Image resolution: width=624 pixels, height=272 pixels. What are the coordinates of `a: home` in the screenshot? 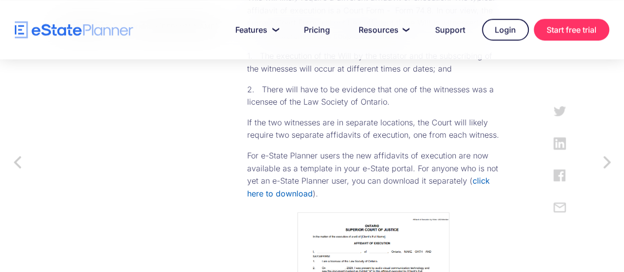 It's located at (74, 30).